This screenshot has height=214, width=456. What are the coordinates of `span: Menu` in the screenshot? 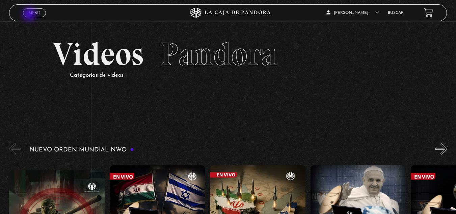 It's located at (34, 13).